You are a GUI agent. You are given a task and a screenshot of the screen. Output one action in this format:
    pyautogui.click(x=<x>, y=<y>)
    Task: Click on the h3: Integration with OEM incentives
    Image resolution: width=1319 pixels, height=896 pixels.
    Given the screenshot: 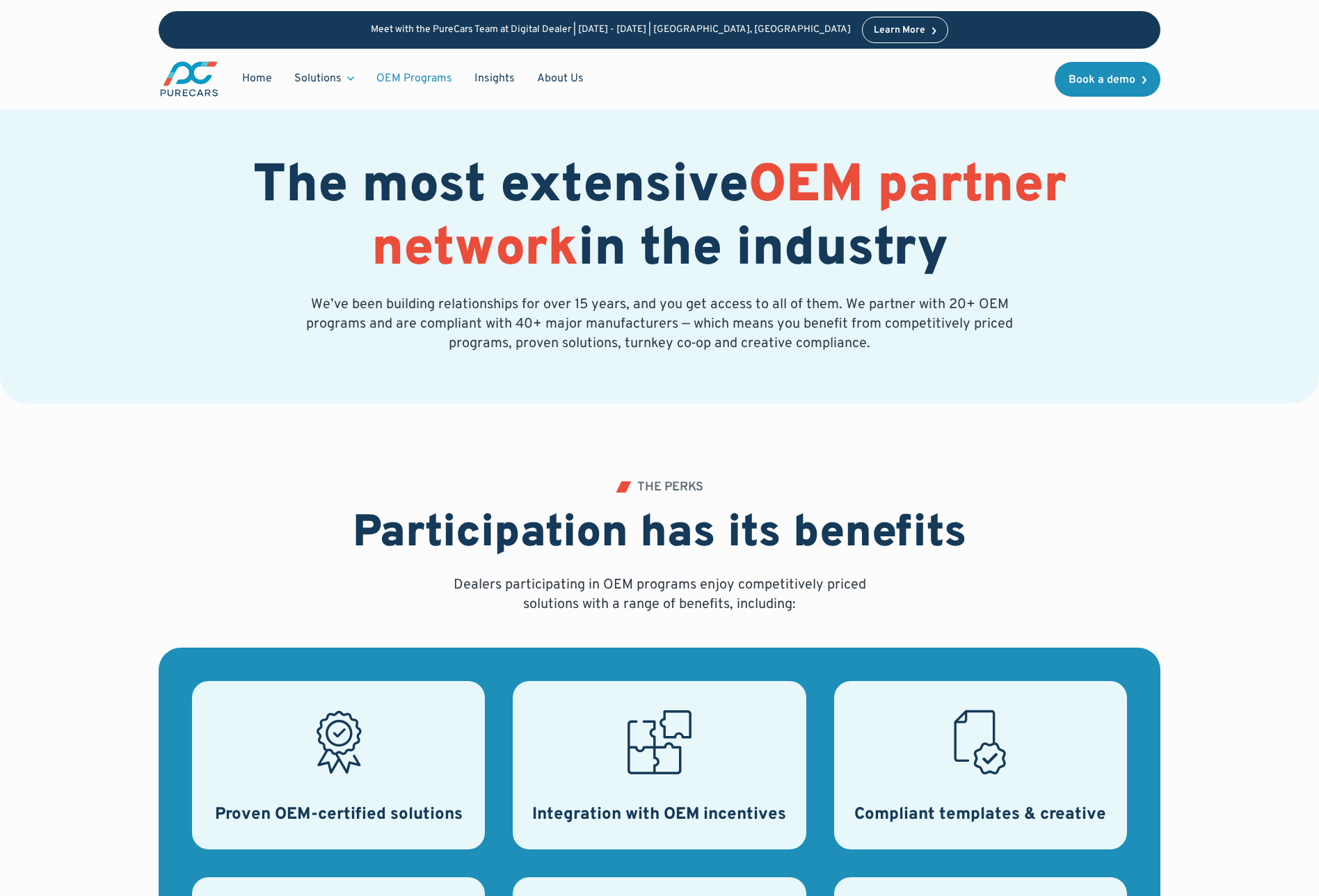 What is the action you would take?
    pyautogui.click(x=659, y=815)
    